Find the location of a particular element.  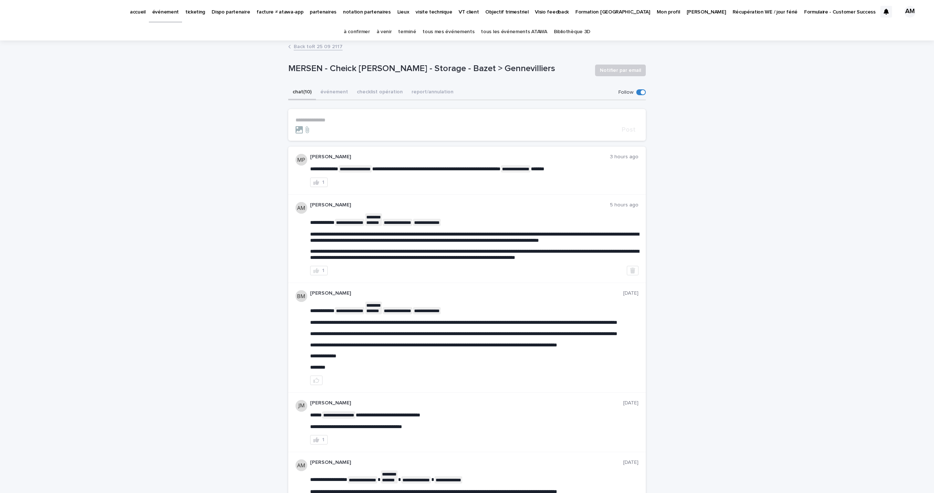

a: Bibliothèque 3D is located at coordinates (572, 32).